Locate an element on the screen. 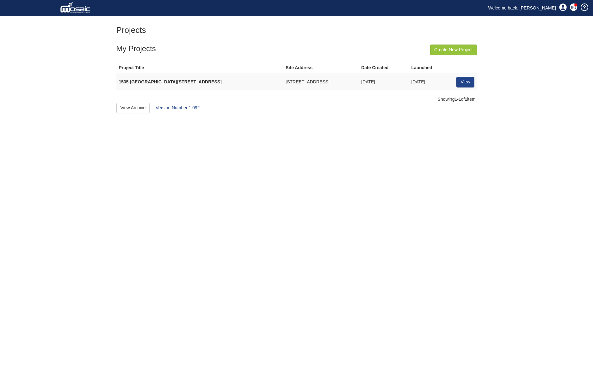  b: 1-1 is located at coordinates (458, 99).